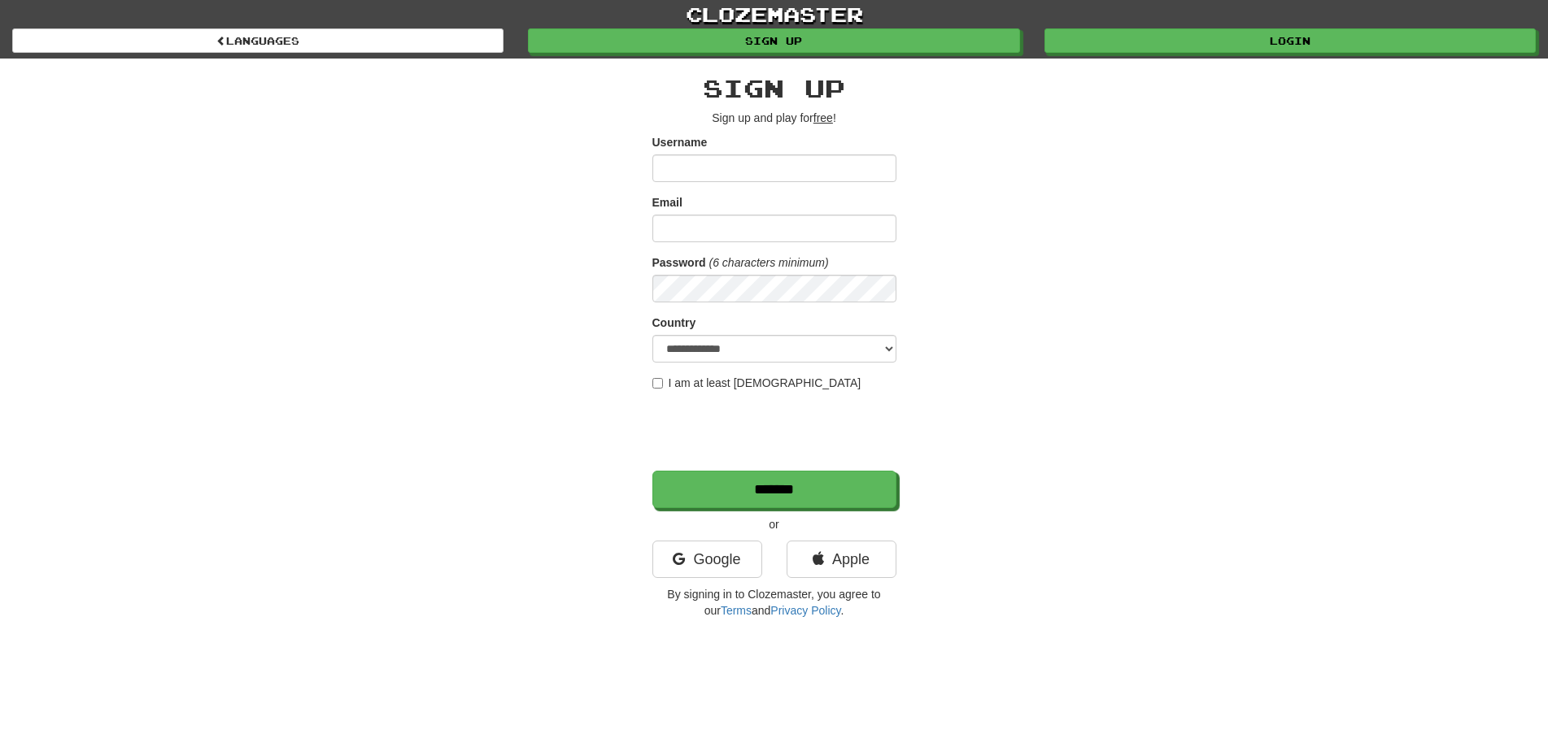 This screenshot has height=747, width=1548. Describe the element at coordinates (680, 142) in the screenshot. I see `label: Username` at that location.